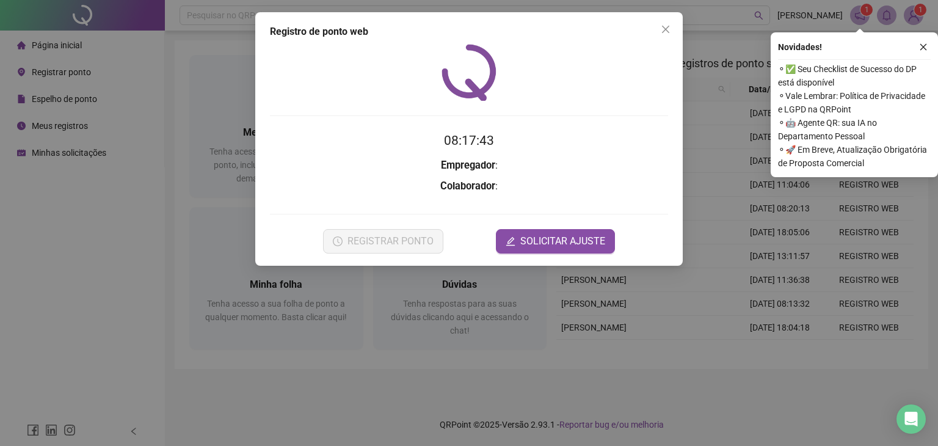 Image resolution: width=938 pixels, height=446 pixels. Describe the element at coordinates (383, 241) in the screenshot. I see `button: REGISTRAR PONTO` at that location.